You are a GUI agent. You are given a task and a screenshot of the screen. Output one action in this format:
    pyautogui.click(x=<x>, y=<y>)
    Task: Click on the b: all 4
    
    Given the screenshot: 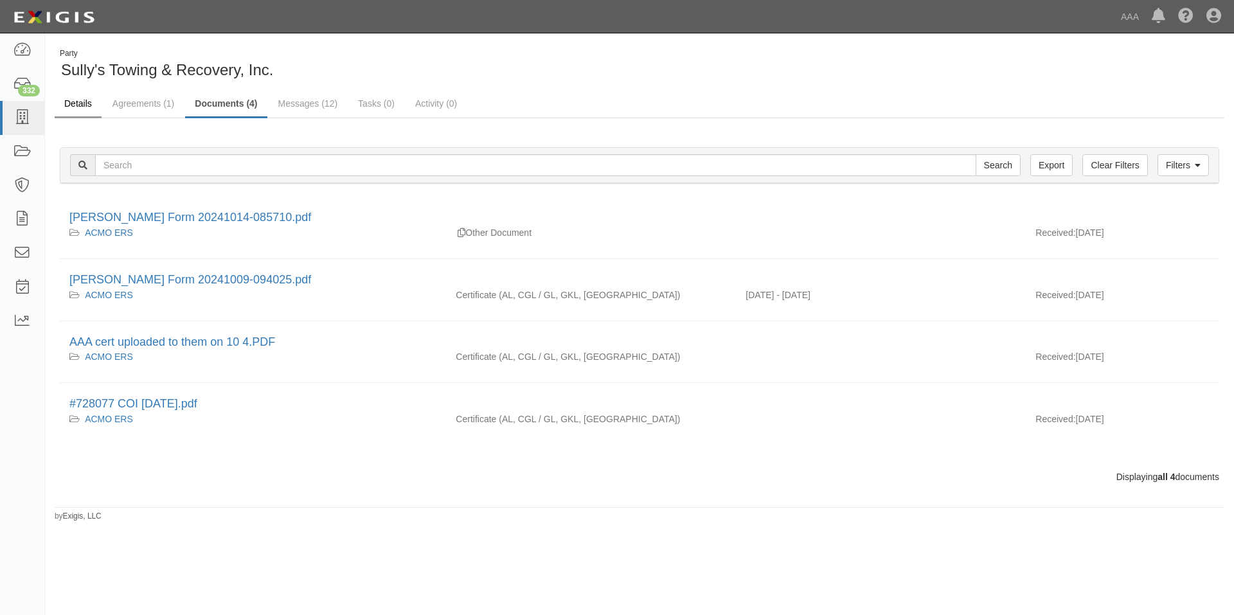 What is the action you would take?
    pyautogui.click(x=1166, y=477)
    